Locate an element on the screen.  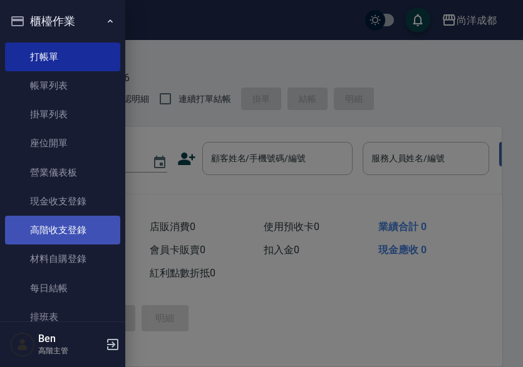
a: 排班表 is located at coordinates (63, 317).